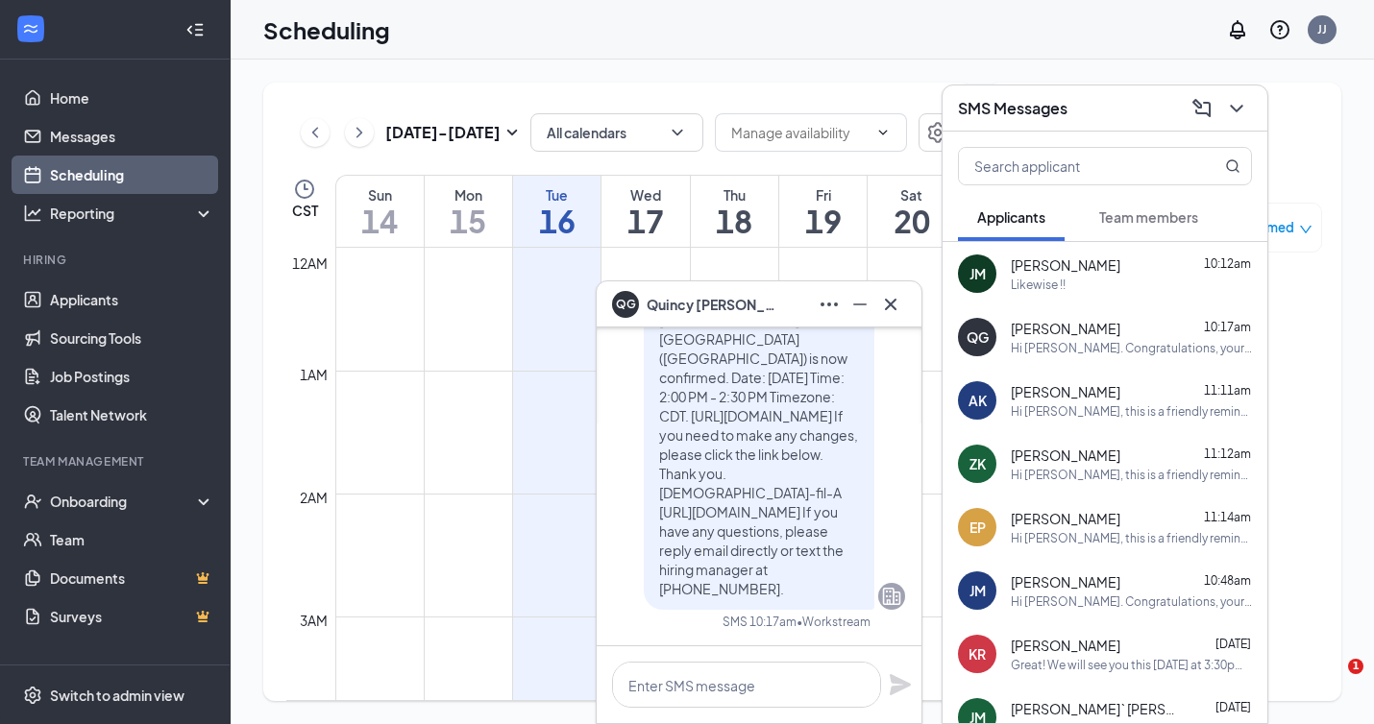 The height and width of the screenshot is (724, 1374). What do you see at coordinates (734, 221) in the screenshot?
I see `h1: 18` at bounding box center [734, 221].